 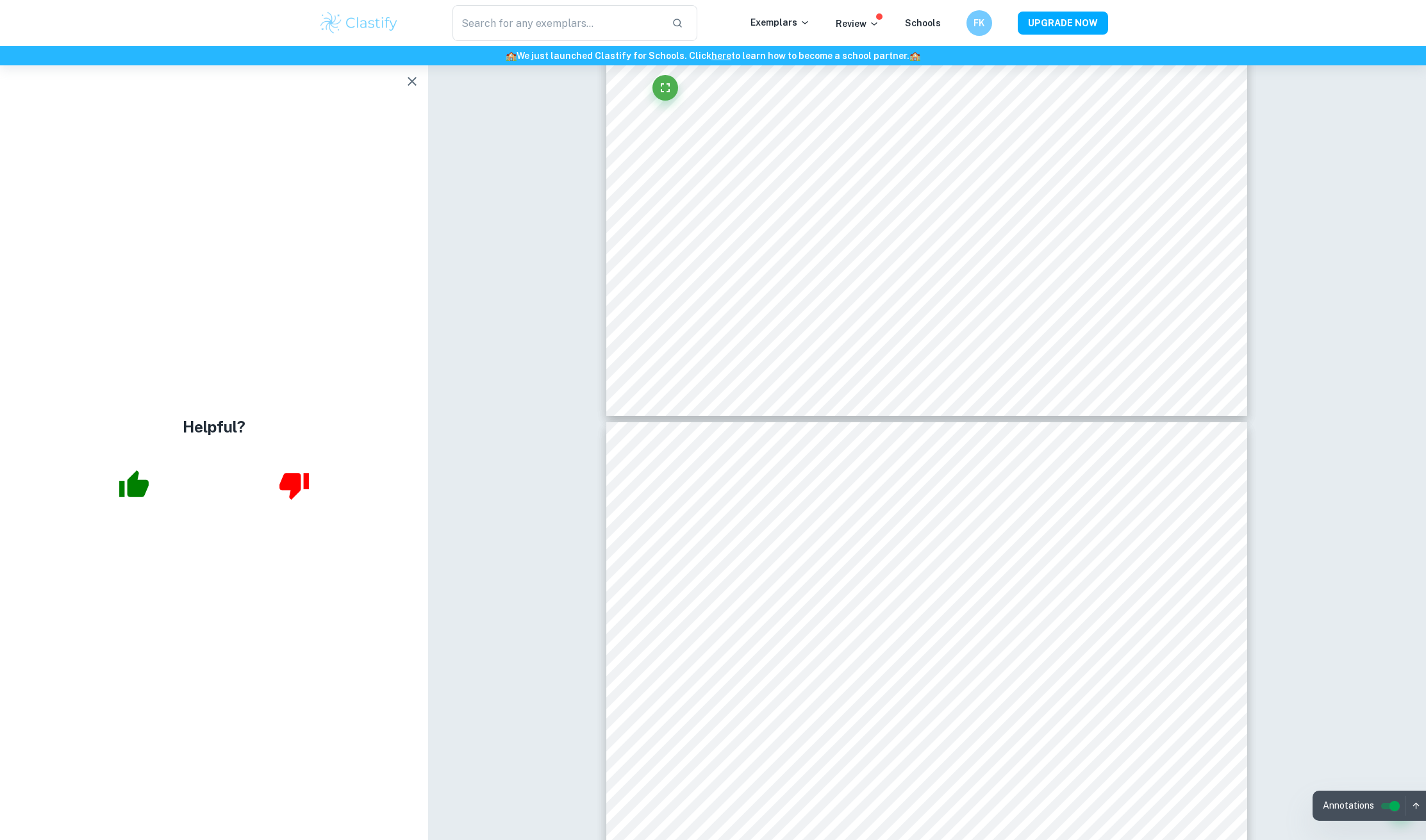 What do you see at coordinates (923, 23) in the screenshot?
I see `a: Schools` at bounding box center [923, 23].